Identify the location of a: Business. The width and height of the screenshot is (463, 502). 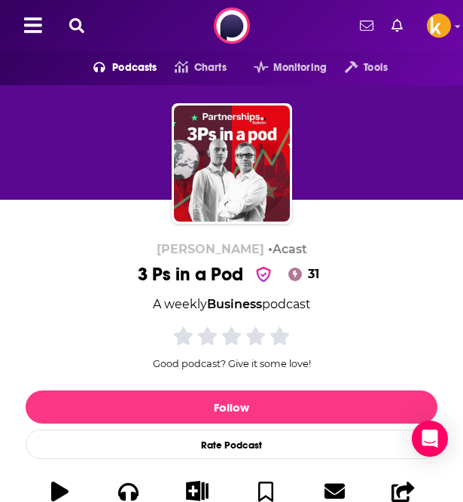
(234, 304).